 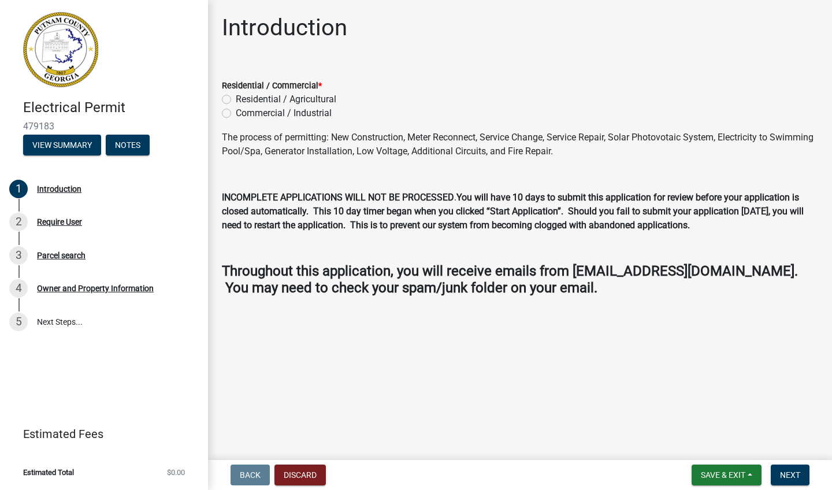 I want to click on h1: Introduction, so click(x=284, y=28).